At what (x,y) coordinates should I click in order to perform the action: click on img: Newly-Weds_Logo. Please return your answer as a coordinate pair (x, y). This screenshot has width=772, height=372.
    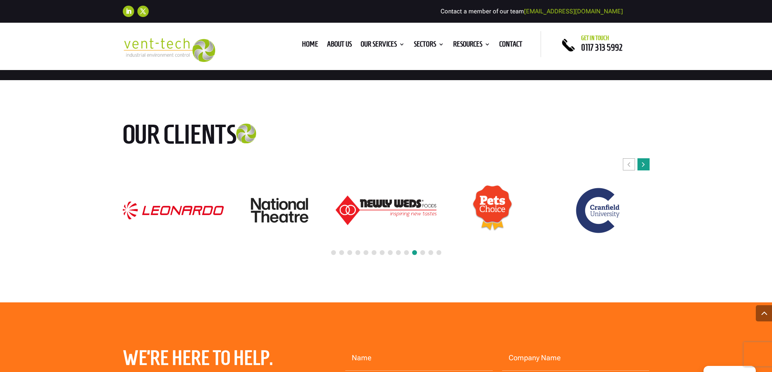
    Looking at the image, I should click on (386, 210).